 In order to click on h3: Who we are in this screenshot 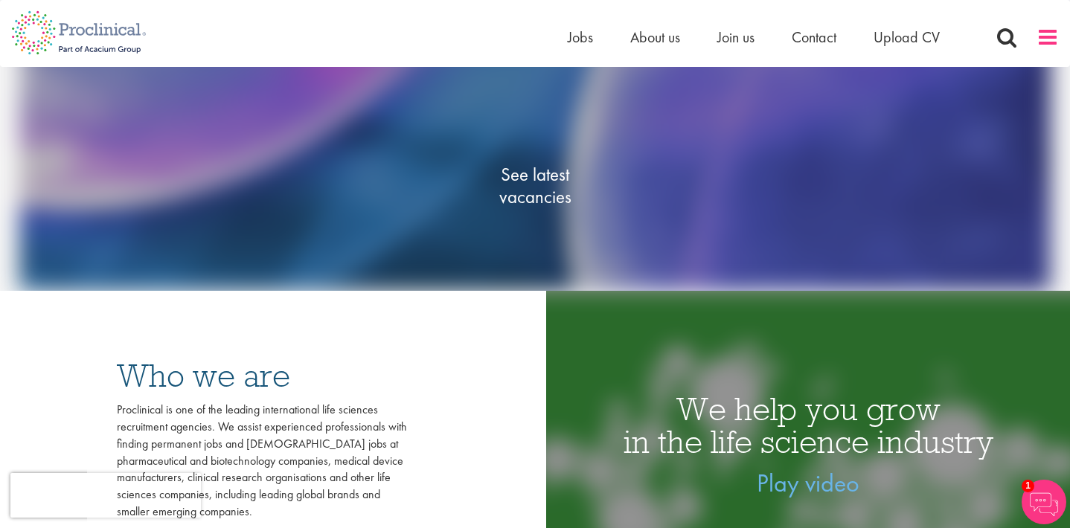, I will do `click(262, 376)`.